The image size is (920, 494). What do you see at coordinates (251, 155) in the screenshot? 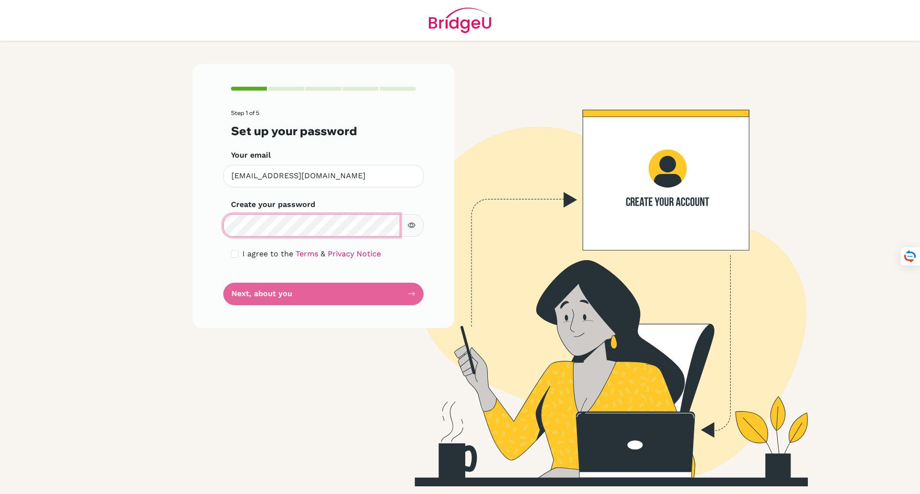
I see `label: Your email` at bounding box center [251, 155].